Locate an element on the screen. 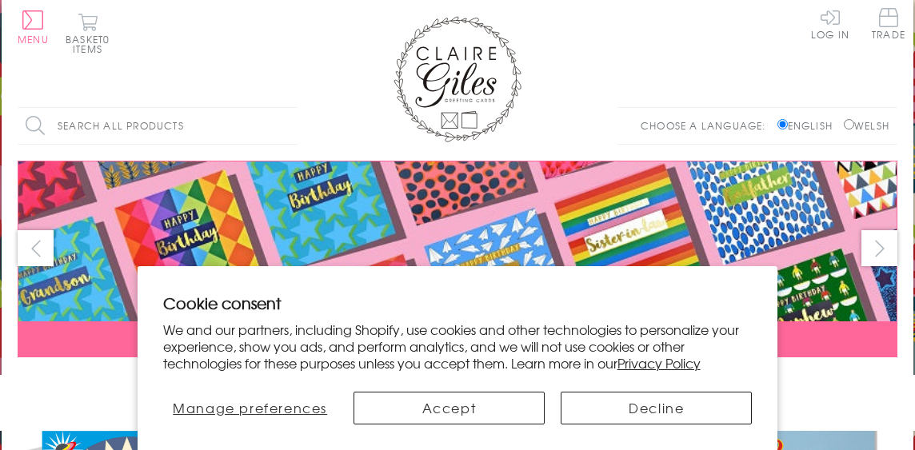 The width and height of the screenshot is (915, 450). input: Search all products is located at coordinates (158, 126).